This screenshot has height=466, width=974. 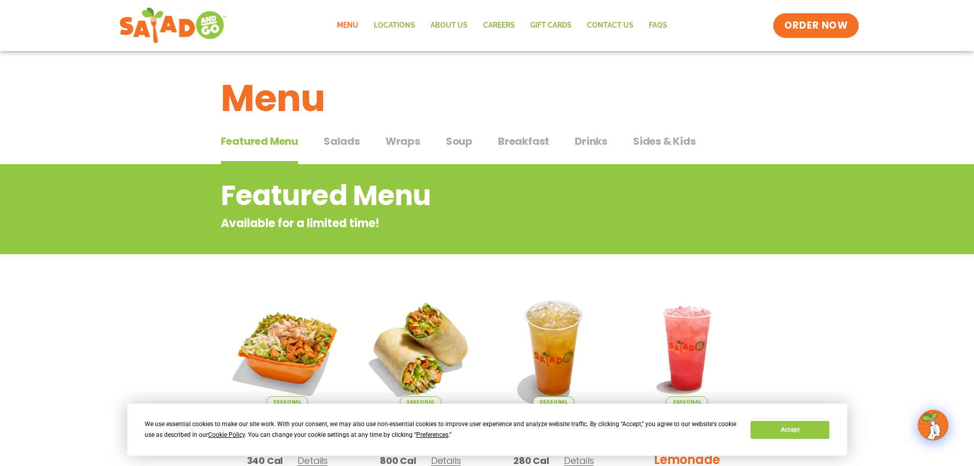 I want to click on img: Product photo for Blackberry Bramble Lemonade, so click(x=686, y=348).